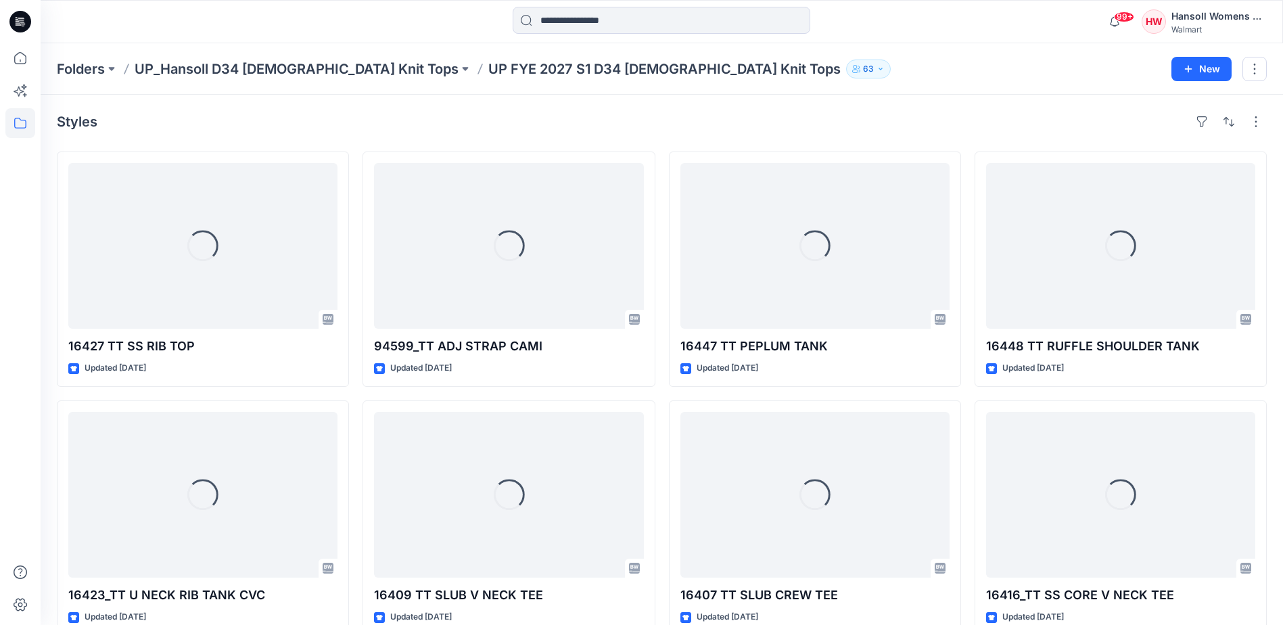 This screenshot has width=1283, height=625. What do you see at coordinates (868, 69) in the screenshot?
I see `button: 63` at bounding box center [868, 69].